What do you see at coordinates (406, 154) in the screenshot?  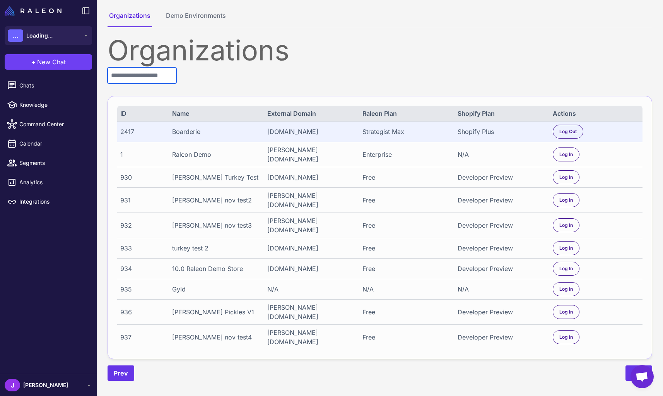 I see `div: Enterprise` at bounding box center [406, 154].